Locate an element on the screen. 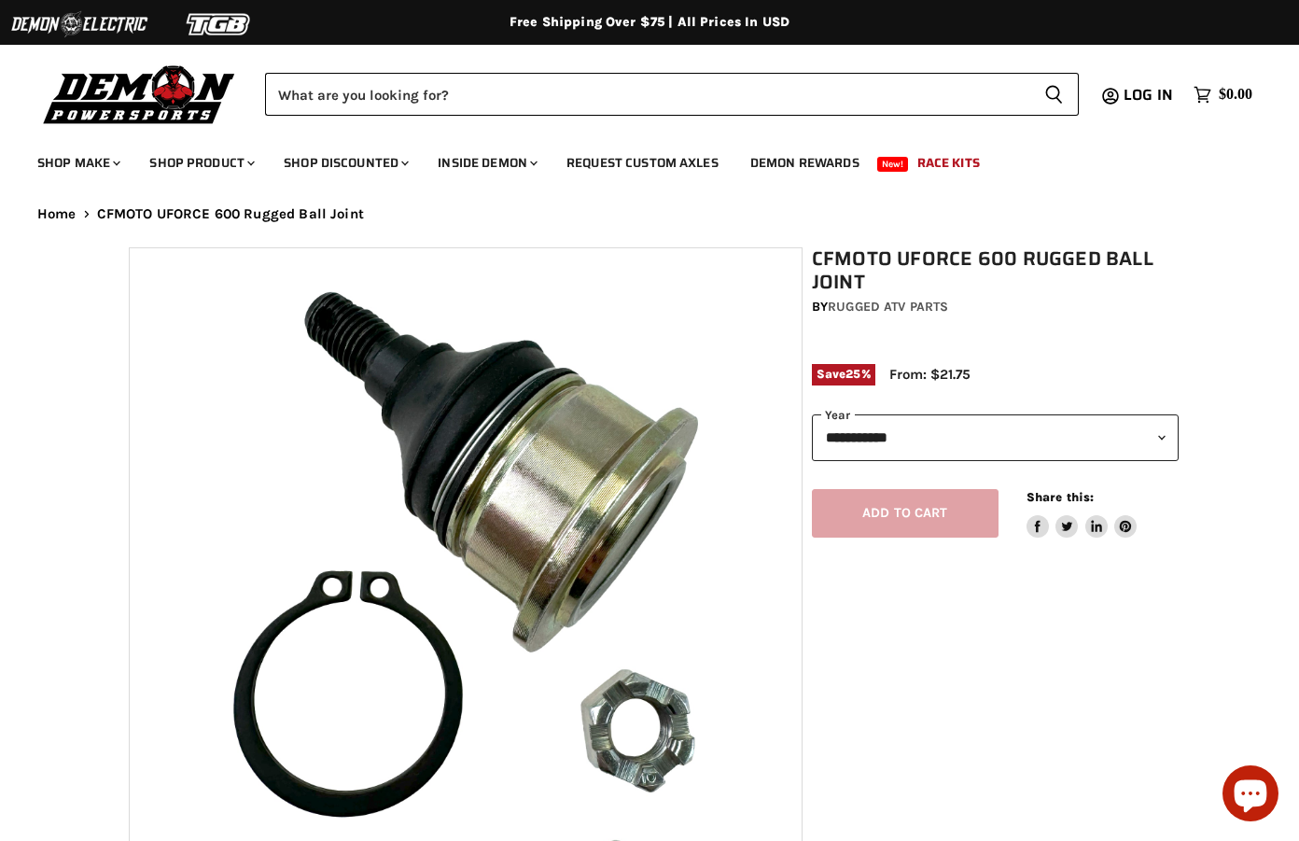  a: Rugged ATV Parts is located at coordinates (888, 306).